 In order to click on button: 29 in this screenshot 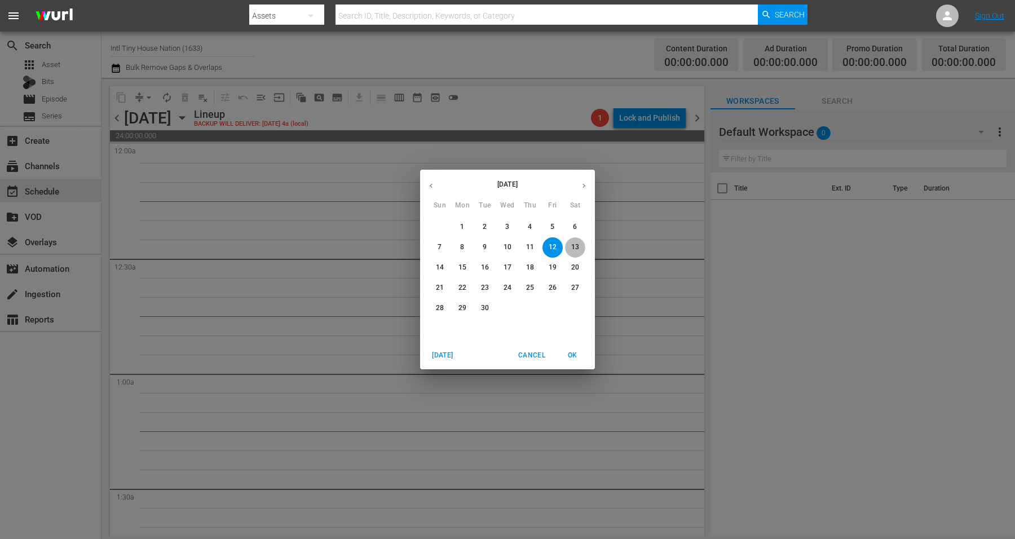, I will do `click(462, 308)`.